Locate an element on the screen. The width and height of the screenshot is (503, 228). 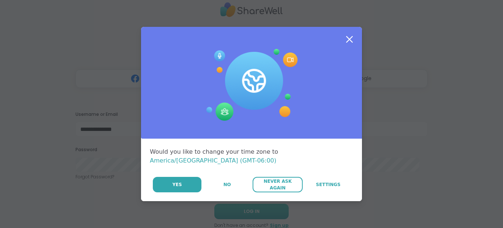
div: Would you like to change your time zone to is located at coordinates (251, 156).